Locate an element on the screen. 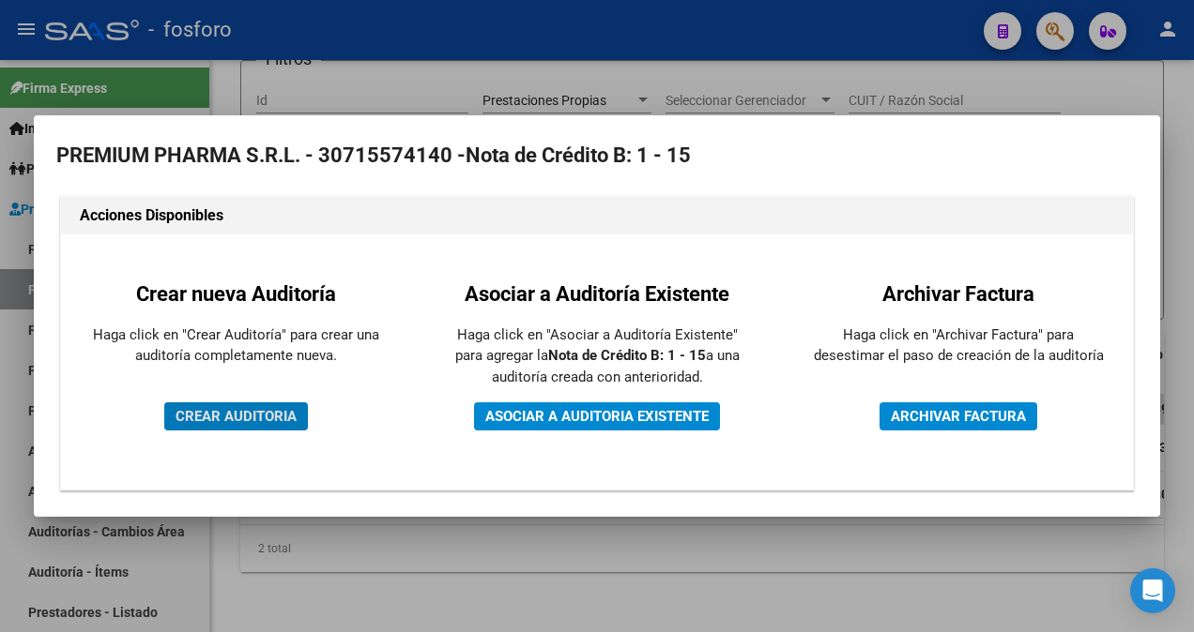  p: Haga click en "Archivar Factura" para desestimar el paso de creación de la auditoría is located at coordinates (958, 345).